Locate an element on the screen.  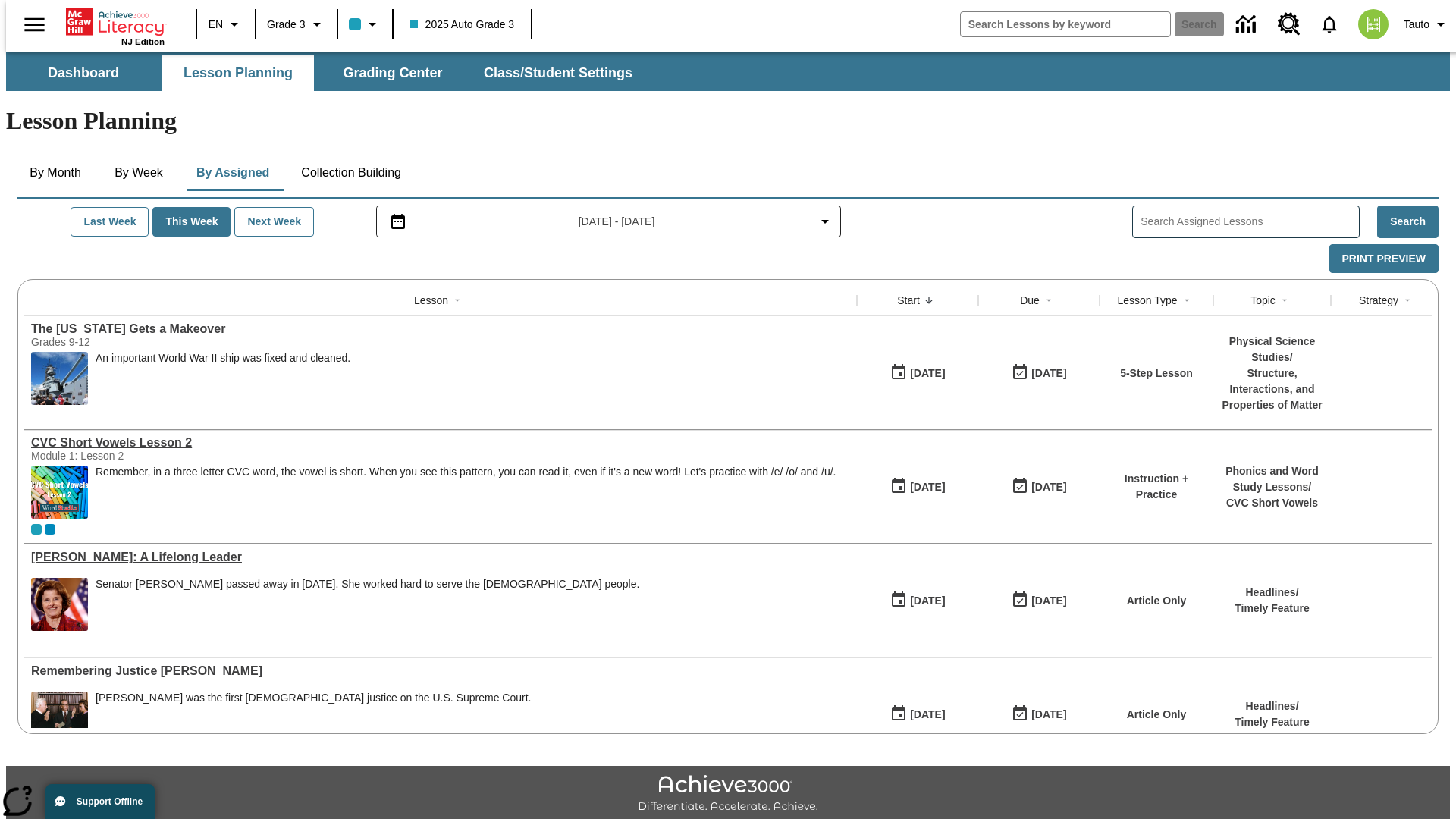
div: Dianne Feinstein: A Lifelong Leader is located at coordinates (440, 557).